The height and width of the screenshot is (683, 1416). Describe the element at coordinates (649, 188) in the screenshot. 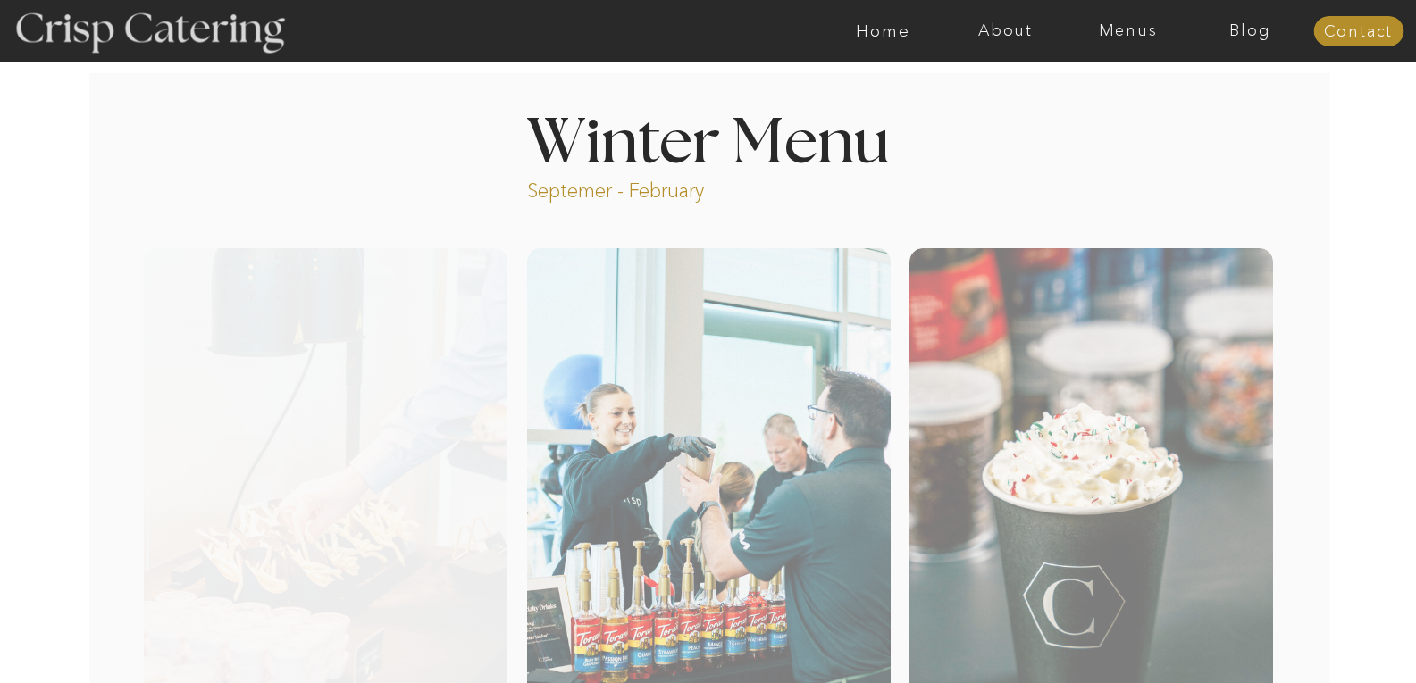

I see `p: Septemer - February` at that location.